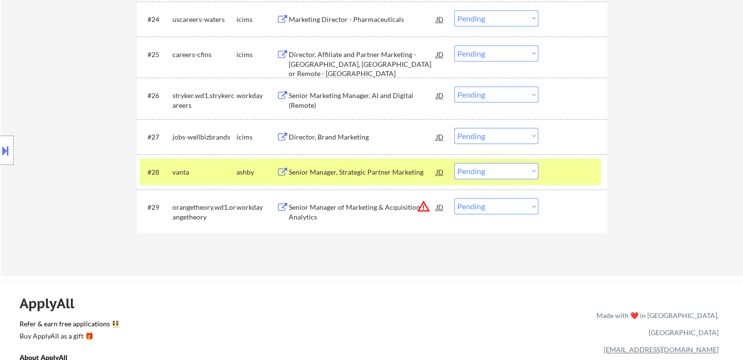 This screenshot has height=360, width=743. What do you see at coordinates (204, 100) in the screenshot?
I see `div: stryker.wd1.strykercareers` at bounding box center [204, 100].